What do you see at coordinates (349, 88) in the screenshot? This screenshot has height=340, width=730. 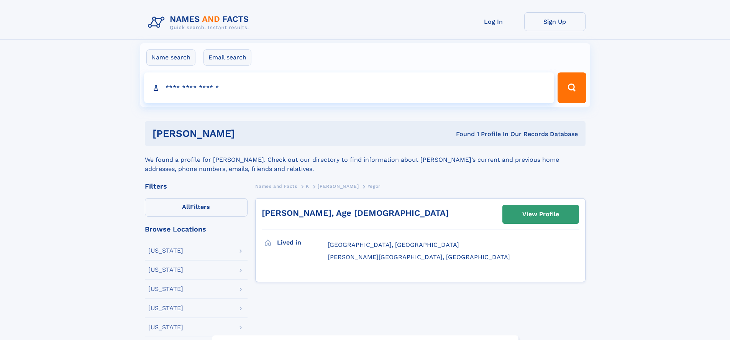 I see `input: search input` at bounding box center [349, 88].